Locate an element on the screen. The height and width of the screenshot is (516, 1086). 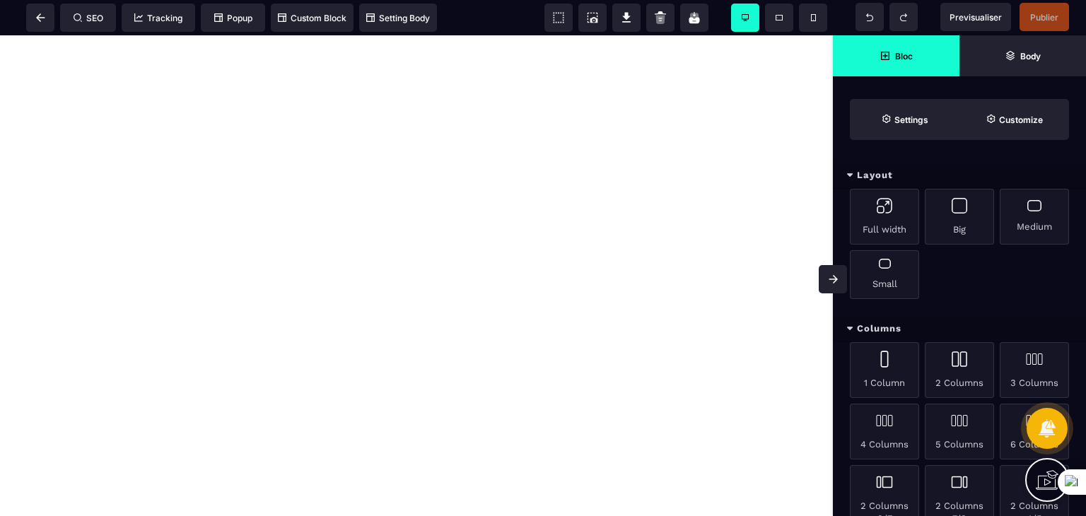
span: Publier is located at coordinates (1044, 17).